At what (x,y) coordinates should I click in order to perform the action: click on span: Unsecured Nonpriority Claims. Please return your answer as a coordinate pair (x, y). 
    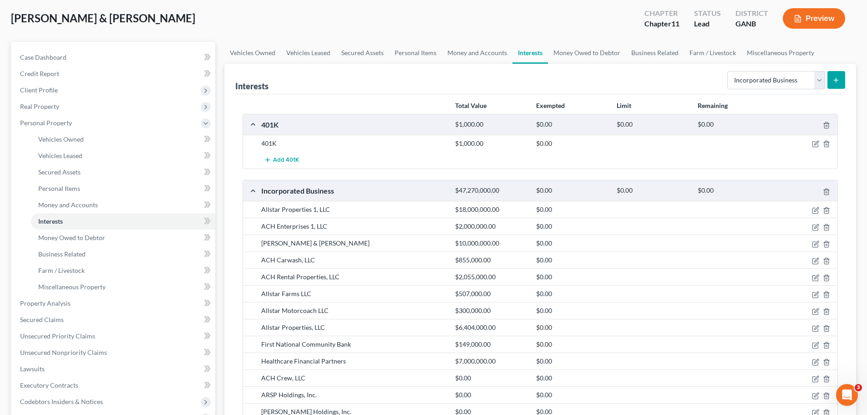
    Looking at the image, I should click on (63, 352).